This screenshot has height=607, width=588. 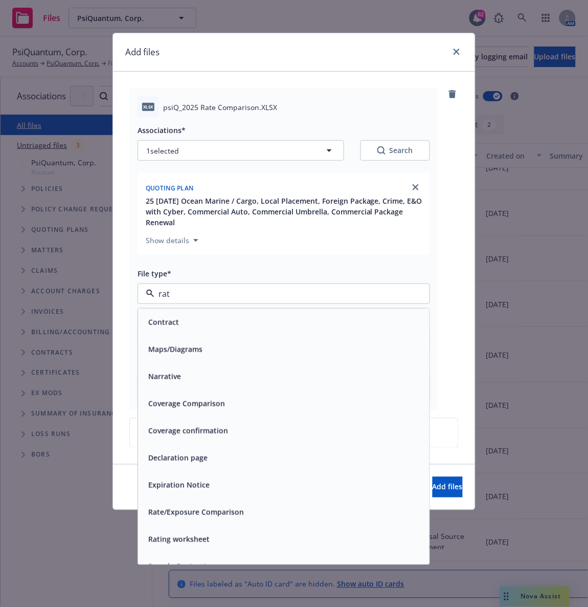 What do you see at coordinates (172, 240) in the screenshot?
I see `button: Show details` at bounding box center [172, 240].